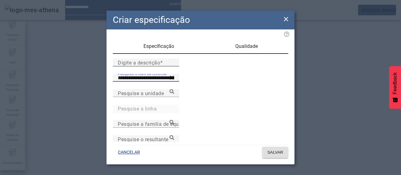 The height and width of the screenshot is (175, 401). What do you see at coordinates (139, 62) in the screenshot?
I see `mat-label: Digite a descrição` at bounding box center [139, 62].